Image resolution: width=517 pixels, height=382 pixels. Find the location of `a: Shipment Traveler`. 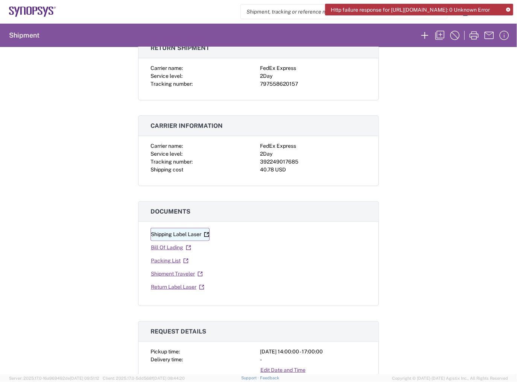

a: Shipment Traveler is located at coordinates (177, 274).